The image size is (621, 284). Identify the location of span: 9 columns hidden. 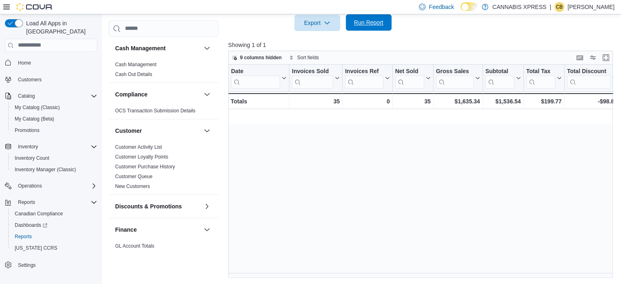
(261, 58).